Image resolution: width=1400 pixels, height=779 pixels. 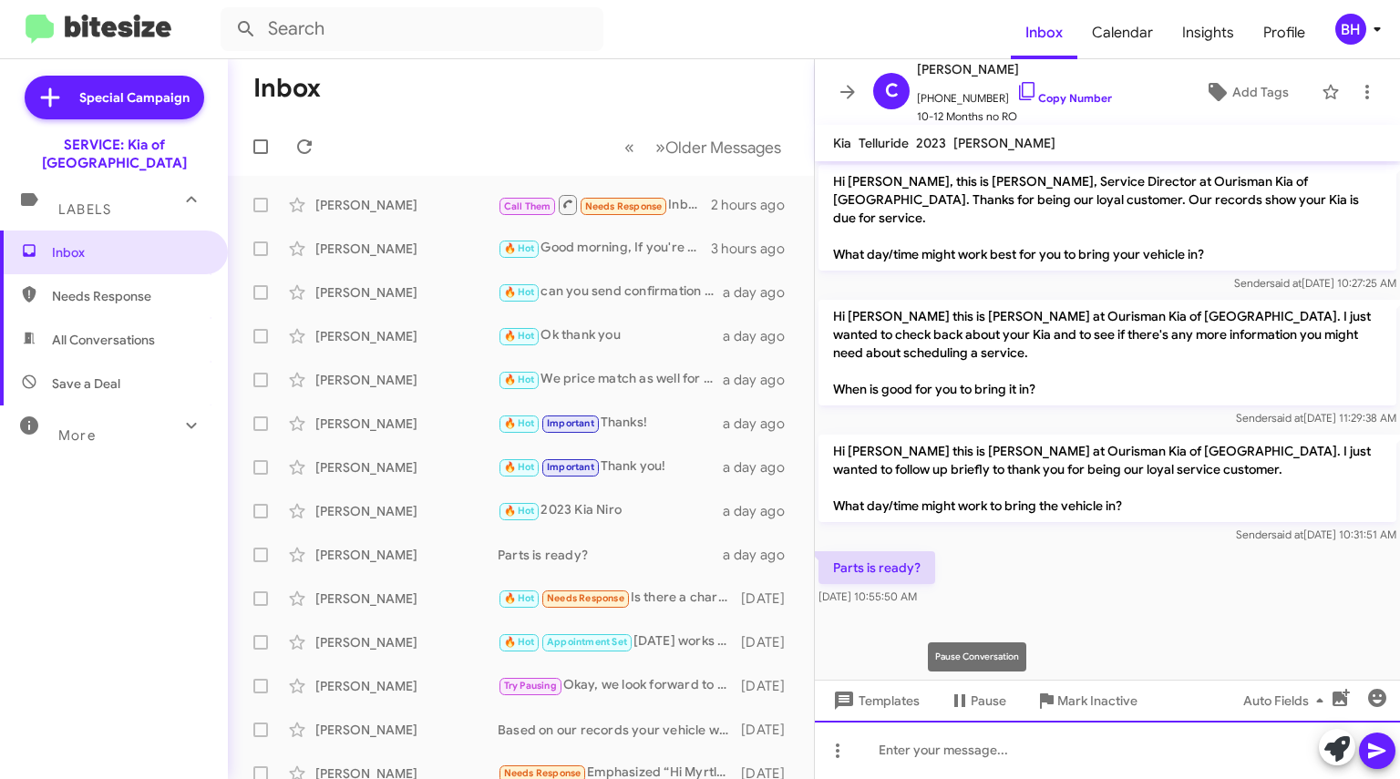 I want to click on a: Inbox, so click(x=1044, y=33).